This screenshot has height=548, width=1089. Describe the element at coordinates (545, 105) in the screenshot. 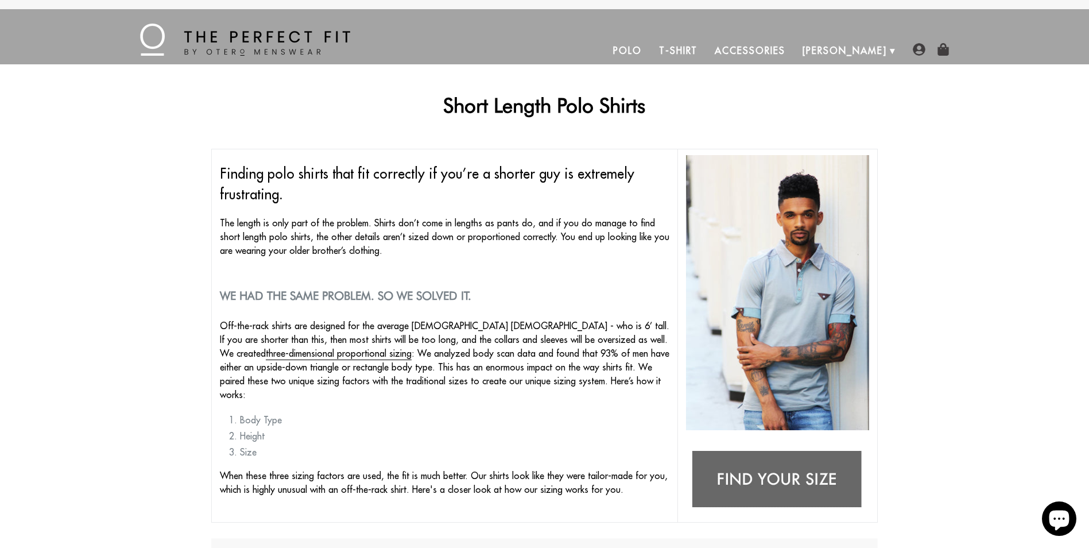

I see `h1: Short Length Polo Shirts` at that location.